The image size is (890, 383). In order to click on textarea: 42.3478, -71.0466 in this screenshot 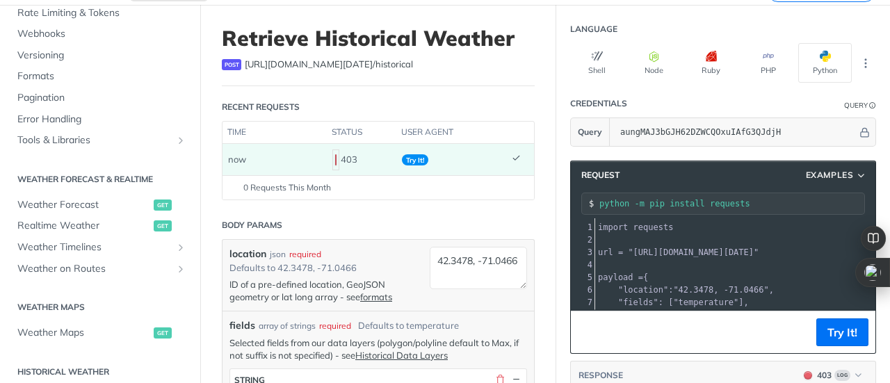, I will do `click(478, 268)`.